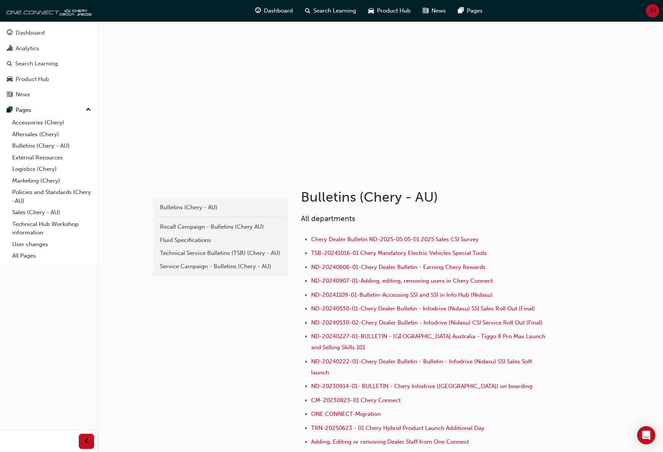 The width and height of the screenshot is (663, 452). Describe the element at coordinates (394, 11) in the screenshot. I see `span: Product Hub` at that location.